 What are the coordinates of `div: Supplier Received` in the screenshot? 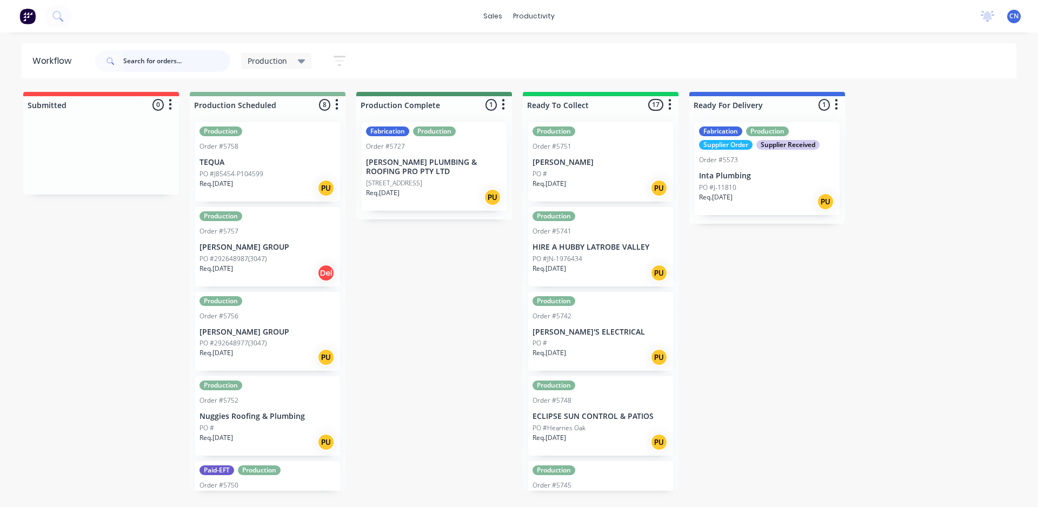 It's located at (788, 145).